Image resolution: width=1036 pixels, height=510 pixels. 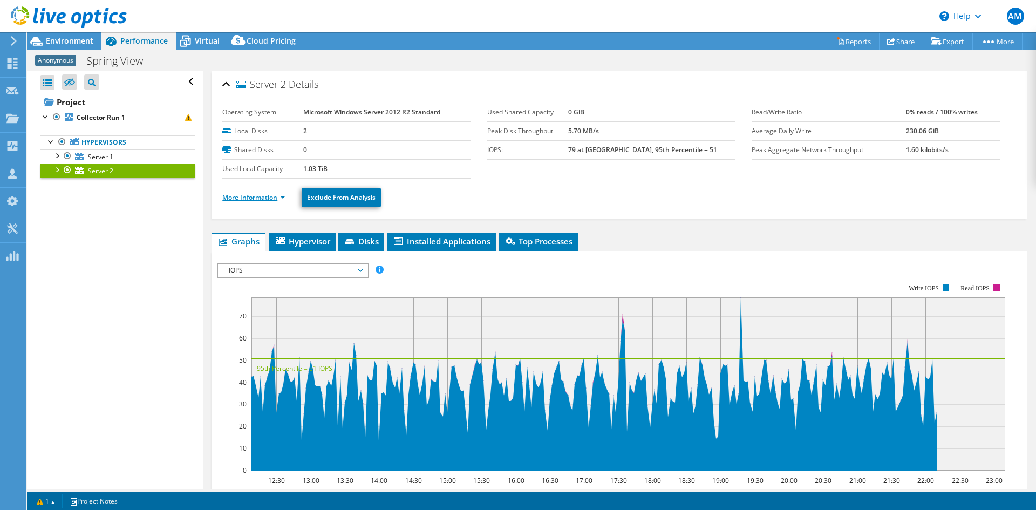 I want to click on span: Environment, so click(x=70, y=40).